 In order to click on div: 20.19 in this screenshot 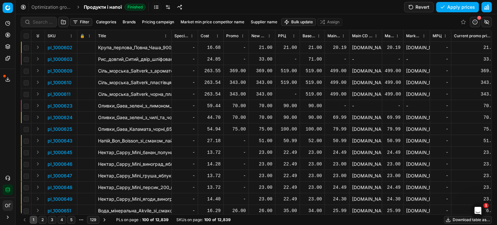, I will do `click(337, 48)`.